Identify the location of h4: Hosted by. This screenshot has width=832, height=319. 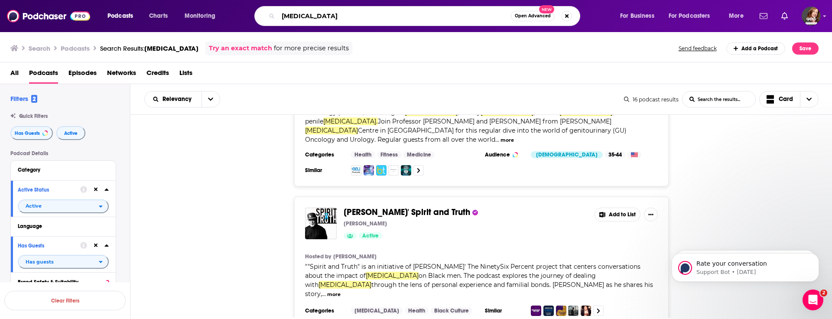
(318, 256).